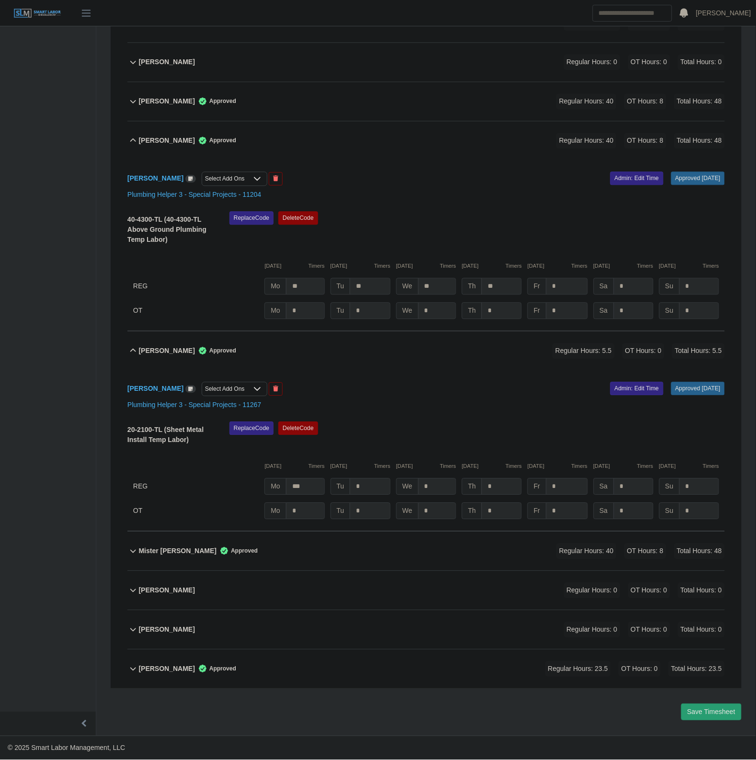 The height and width of the screenshot is (760, 756). Describe the element at coordinates (165, 435) in the screenshot. I see `b: 20-2100-TL (Sheet Metal Install Temp Labor)` at that location.